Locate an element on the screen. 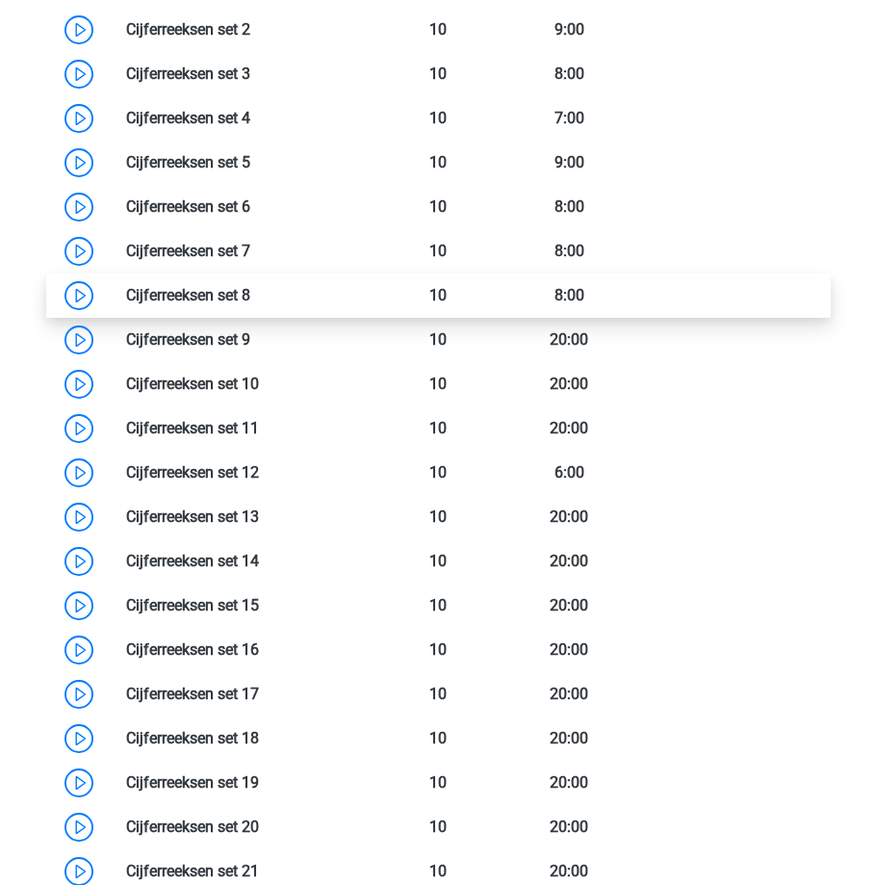  div: Cijferreeksen set 19 is located at coordinates (243, 783).